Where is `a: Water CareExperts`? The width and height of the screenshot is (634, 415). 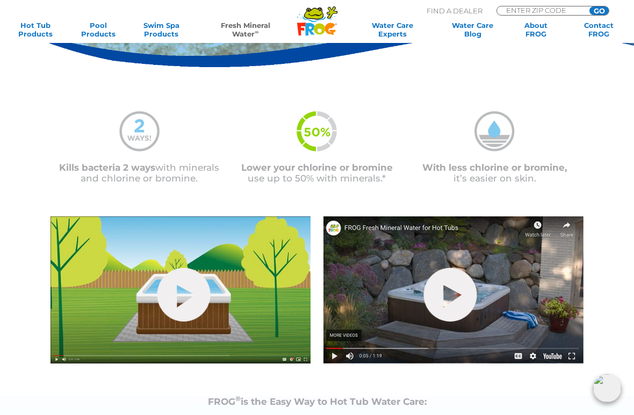
a: Water CareExperts is located at coordinates (392, 30).